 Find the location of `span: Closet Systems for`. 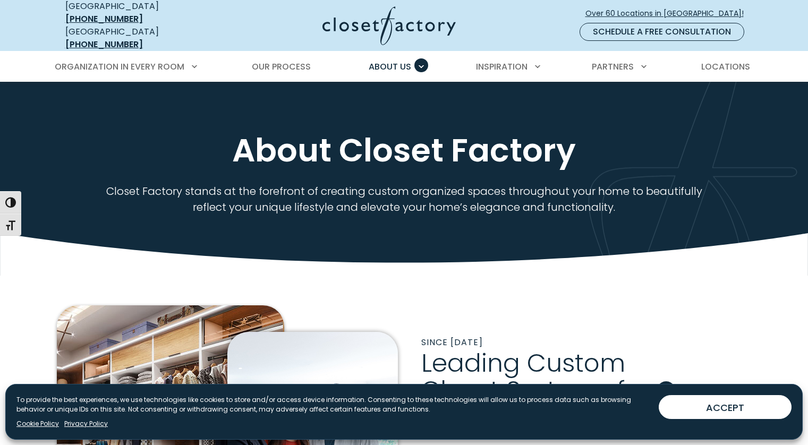

span: Closet Systems for is located at coordinates (536, 390).